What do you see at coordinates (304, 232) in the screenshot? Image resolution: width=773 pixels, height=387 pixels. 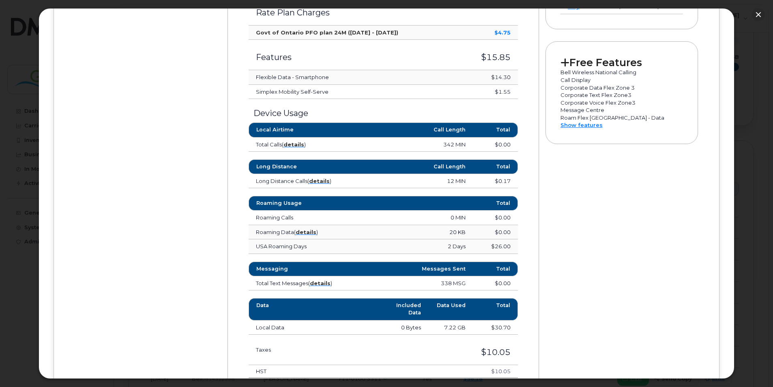 I see `td: Roaming Data` at bounding box center [304, 232].